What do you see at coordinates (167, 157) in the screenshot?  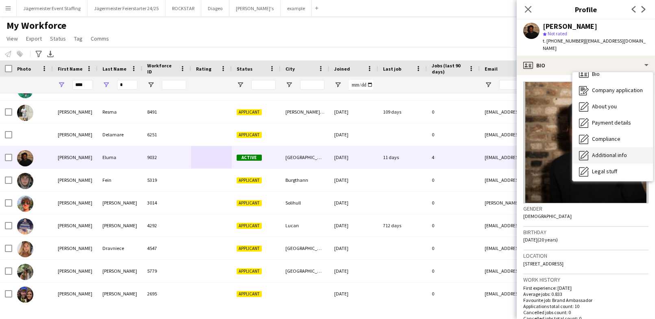 I see `div: 9032` at bounding box center [167, 157].